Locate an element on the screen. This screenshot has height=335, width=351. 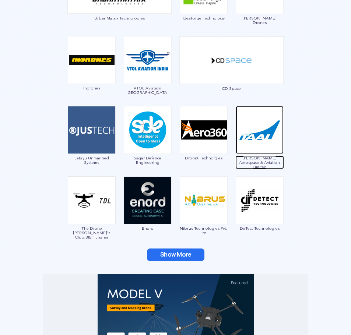
a: Sagar Defence Engineering is located at coordinates (148, 146).